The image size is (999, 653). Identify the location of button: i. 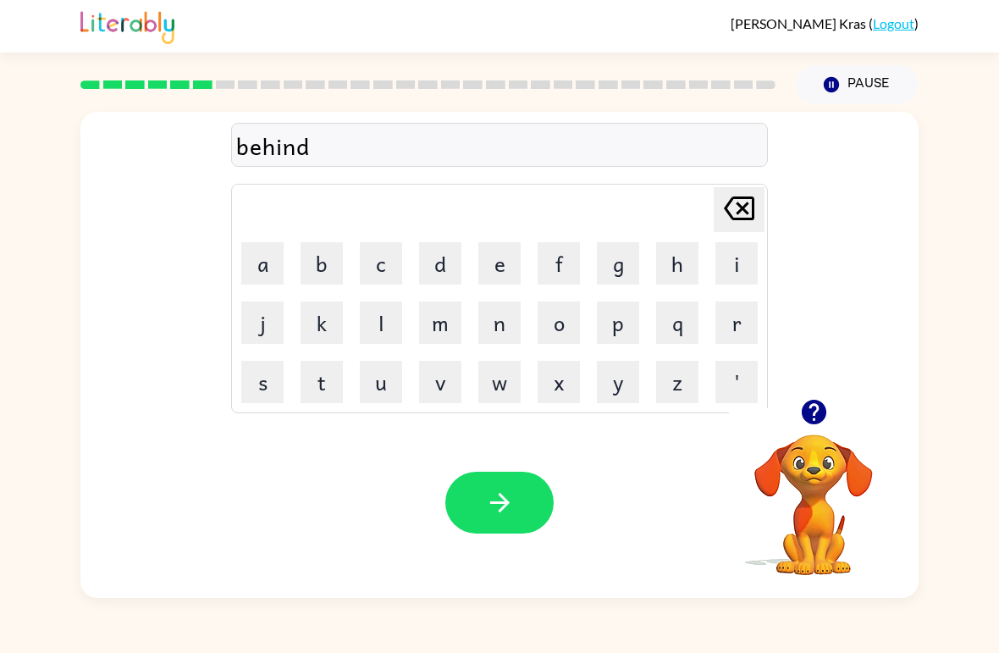
(736, 263).